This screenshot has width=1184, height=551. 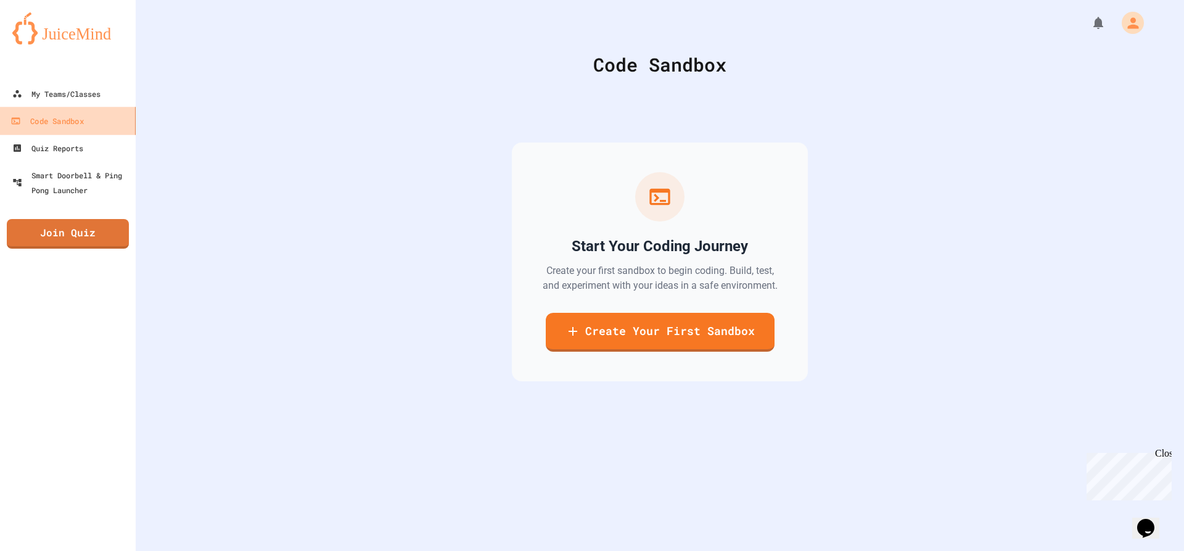 What do you see at coordinates (47, 148) in the screenshot?
I see `div: Quiz Reports` at bounding box center [47, 148].